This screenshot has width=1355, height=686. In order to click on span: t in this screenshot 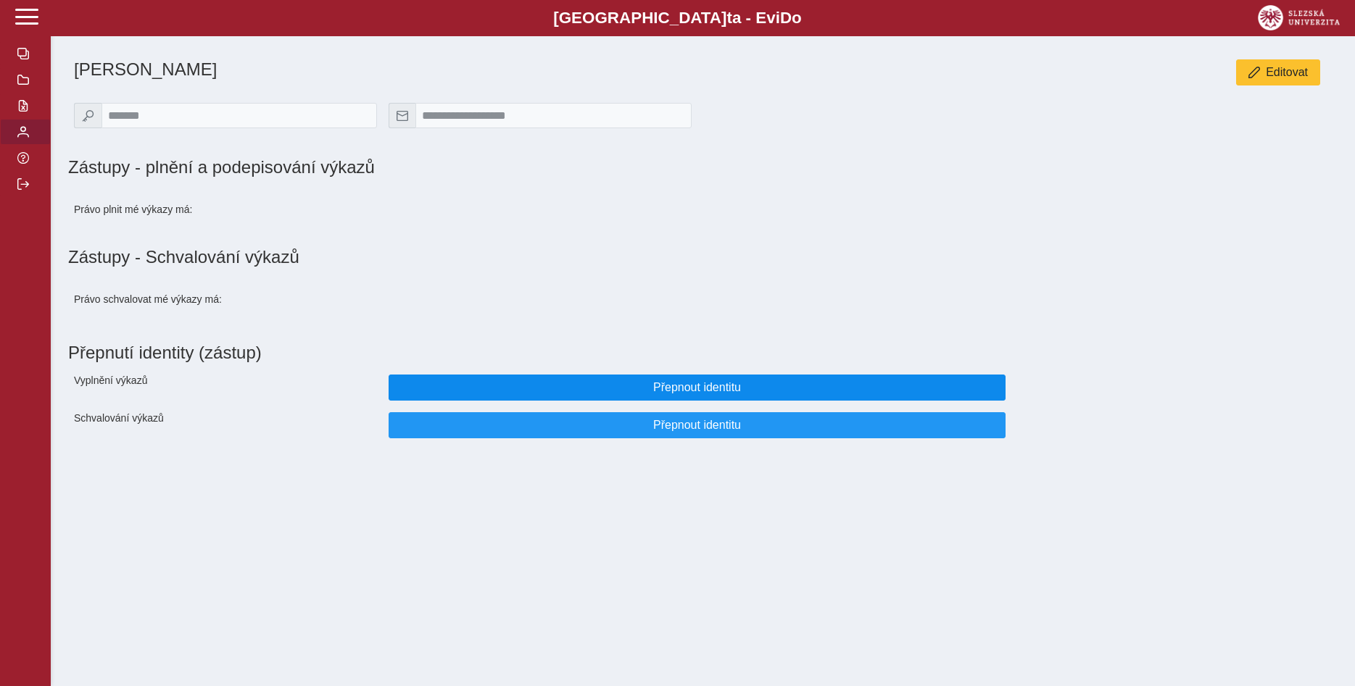, I will do `click(729, 17)`.